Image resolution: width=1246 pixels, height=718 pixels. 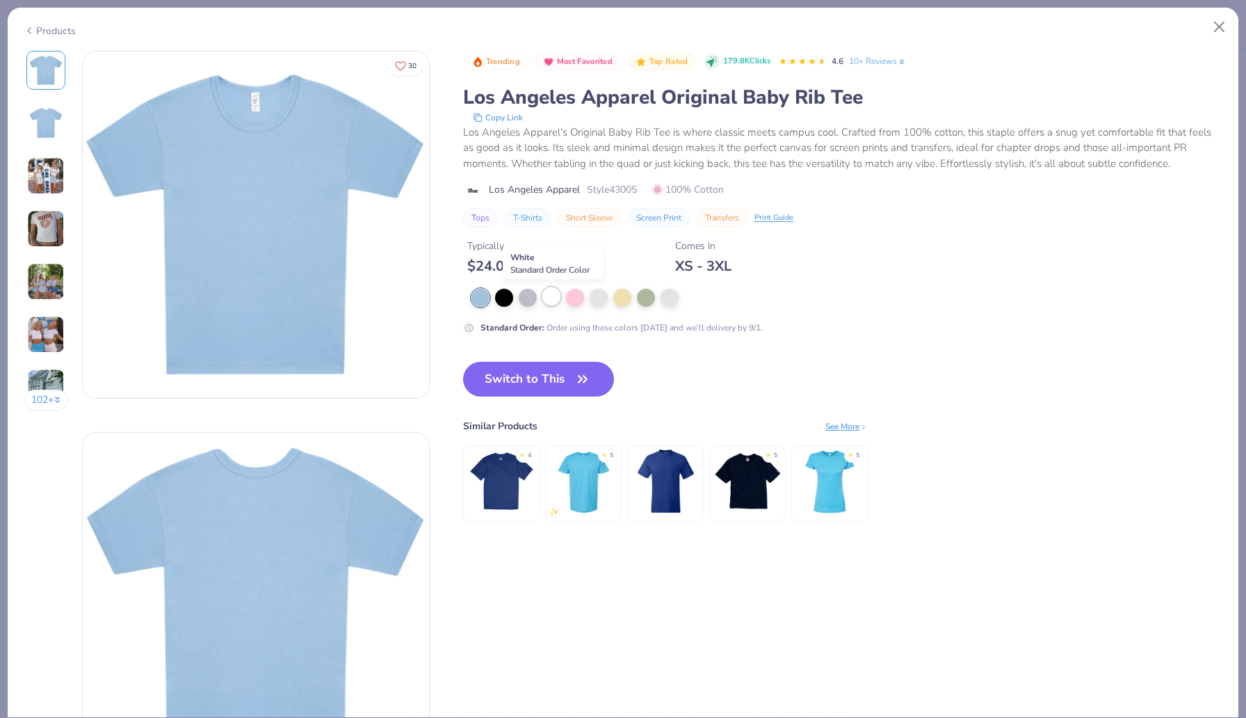 What do you see at coordinates (478, 62) in the screenshot?
I see `img: Trending sort` at bounding box center [478, 62].